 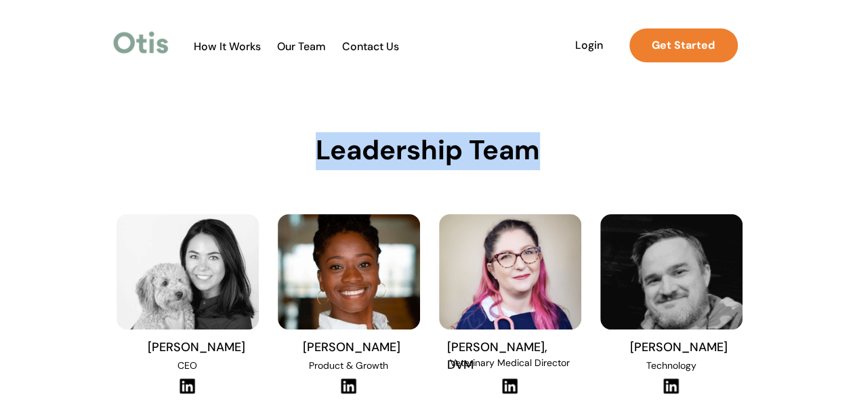 I want to click on span: Technology, so click(x=671, y=365).